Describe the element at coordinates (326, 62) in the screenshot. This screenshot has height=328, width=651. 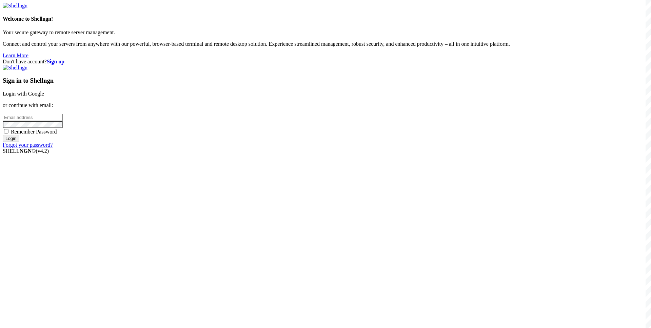
I see `div: Don't have account?` at that location.